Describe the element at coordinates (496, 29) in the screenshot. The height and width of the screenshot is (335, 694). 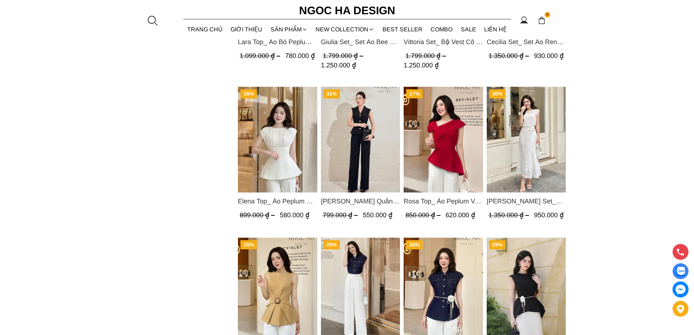
I see `a: LIÊN HỆ` at that location.